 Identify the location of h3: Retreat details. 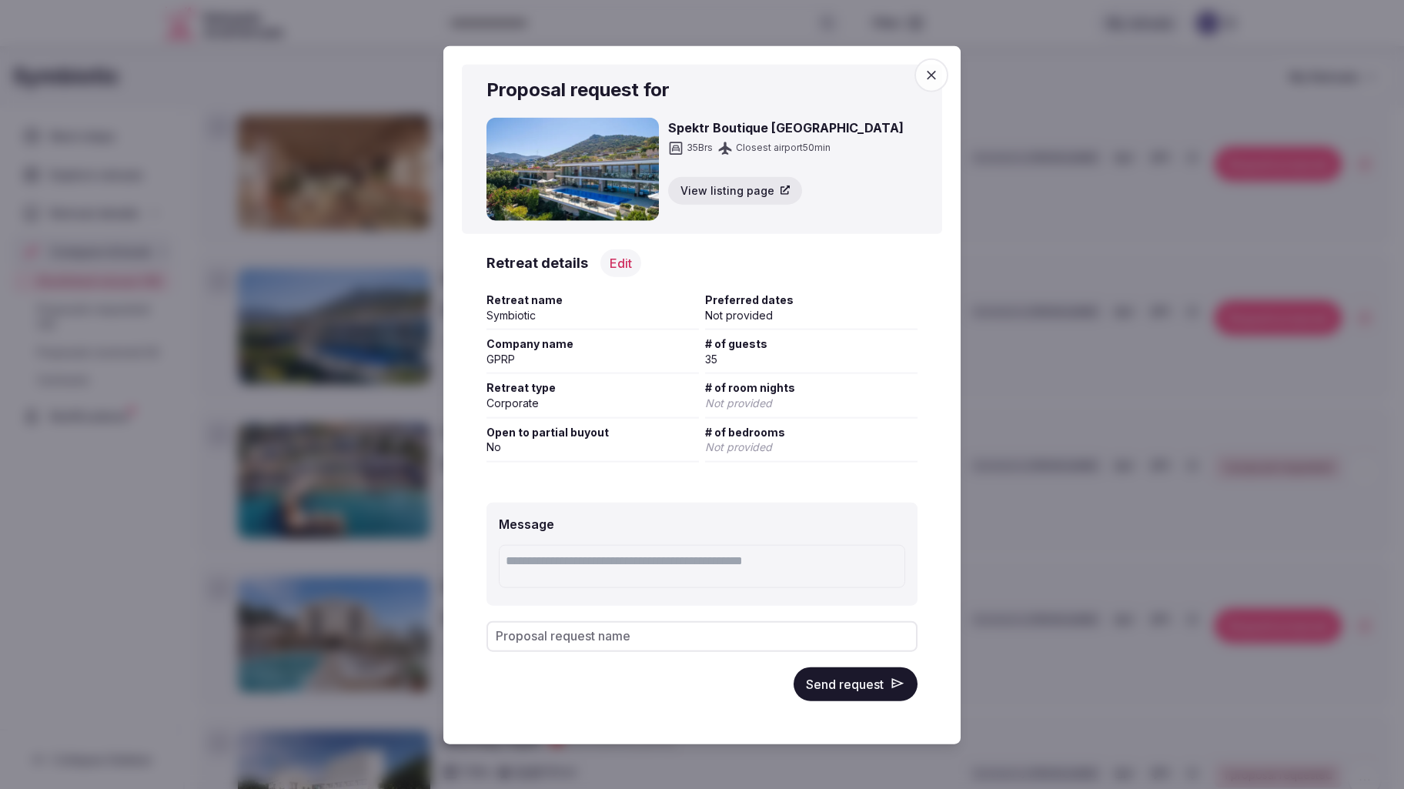
(537, 262).